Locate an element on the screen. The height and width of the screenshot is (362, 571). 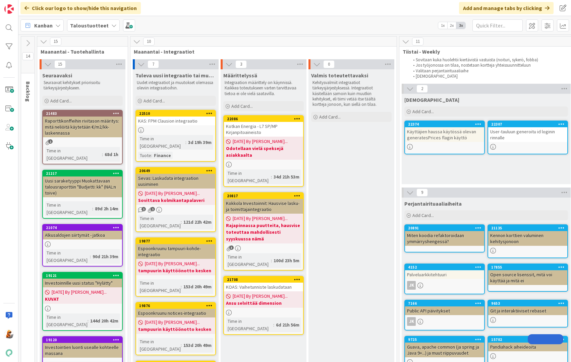
div: Sevas: Laskudata integraation uusiminen is located at coordinates (176, 181).